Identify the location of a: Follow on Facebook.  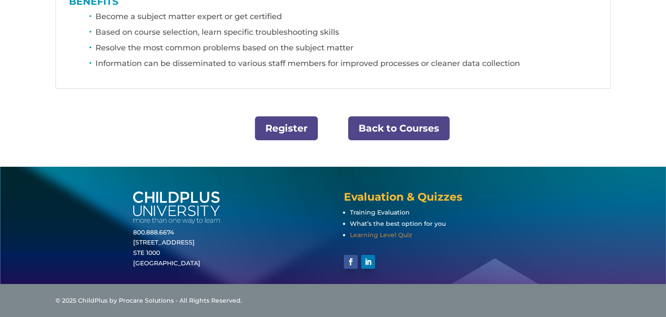
(351, 262).